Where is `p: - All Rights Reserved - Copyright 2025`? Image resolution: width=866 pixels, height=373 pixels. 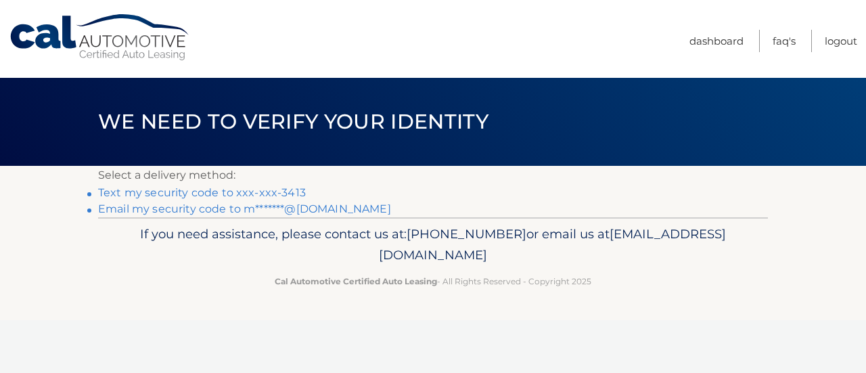 p: - All Rights Reserved - Copyright 2025 is located at coordinates (433, 281).